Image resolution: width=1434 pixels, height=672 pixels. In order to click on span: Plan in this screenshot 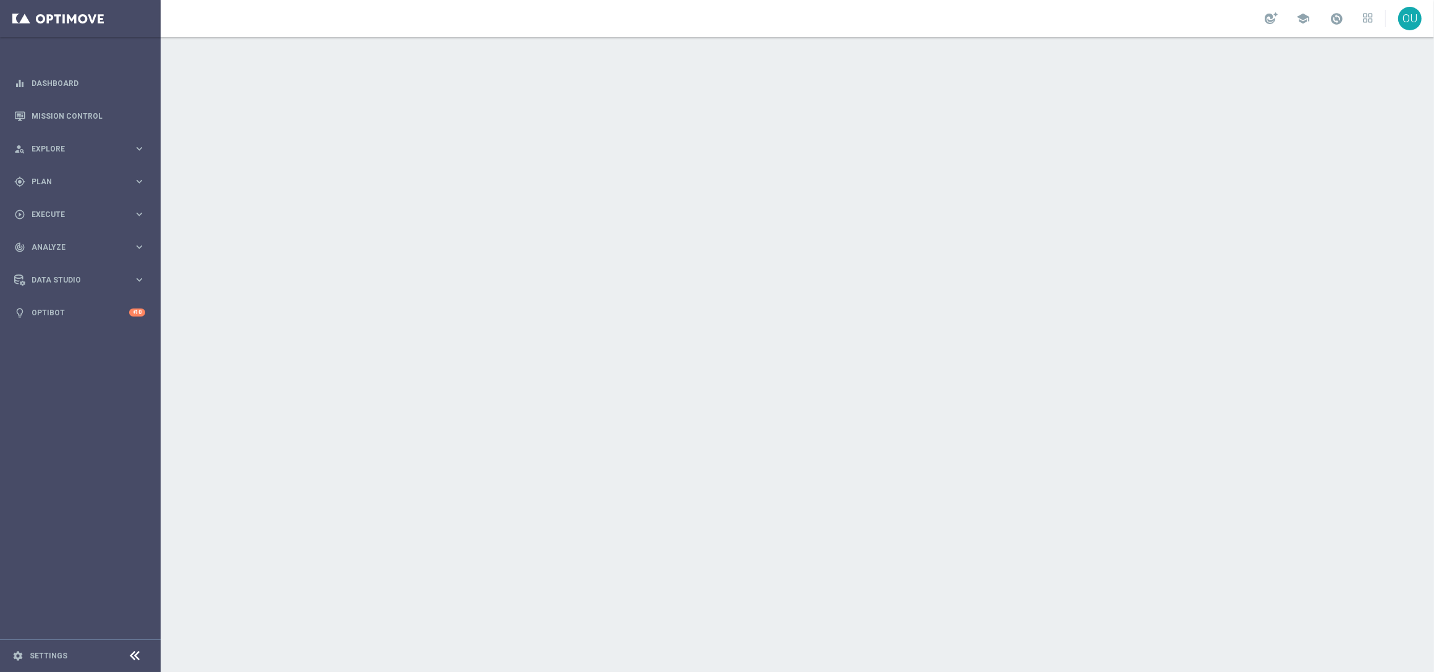, I will do `click(82, 182)`.